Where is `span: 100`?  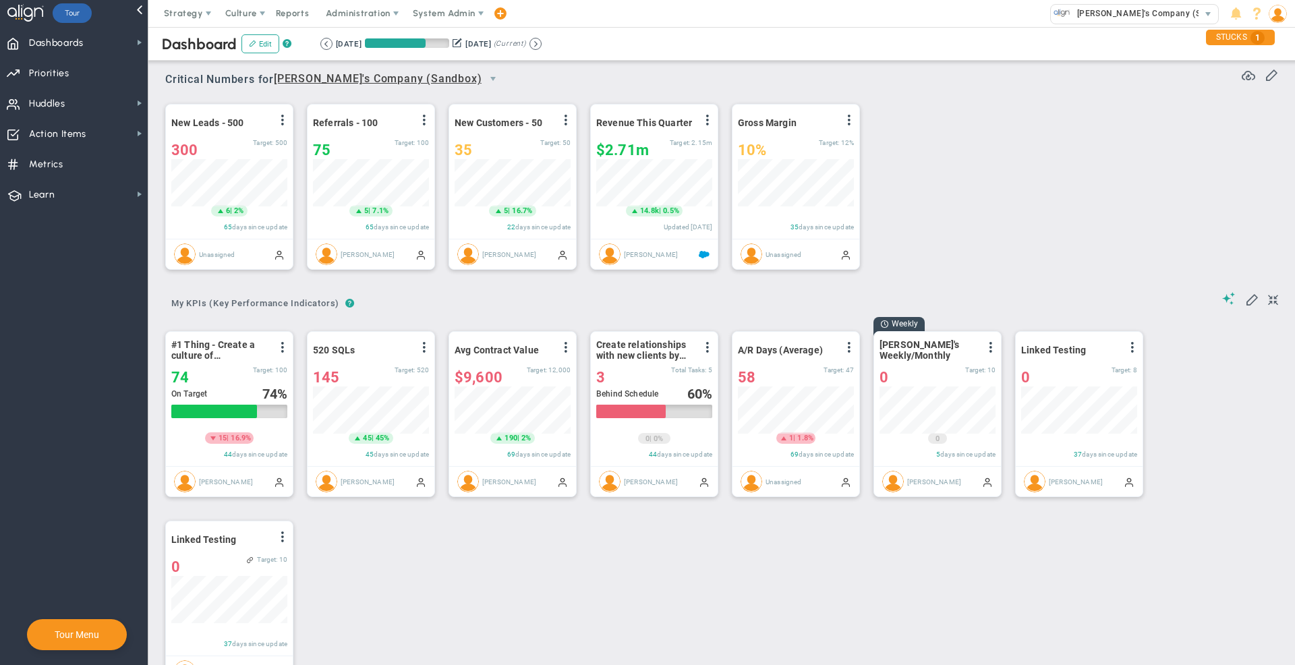 span: 100 is located at coordinates (281, 370).